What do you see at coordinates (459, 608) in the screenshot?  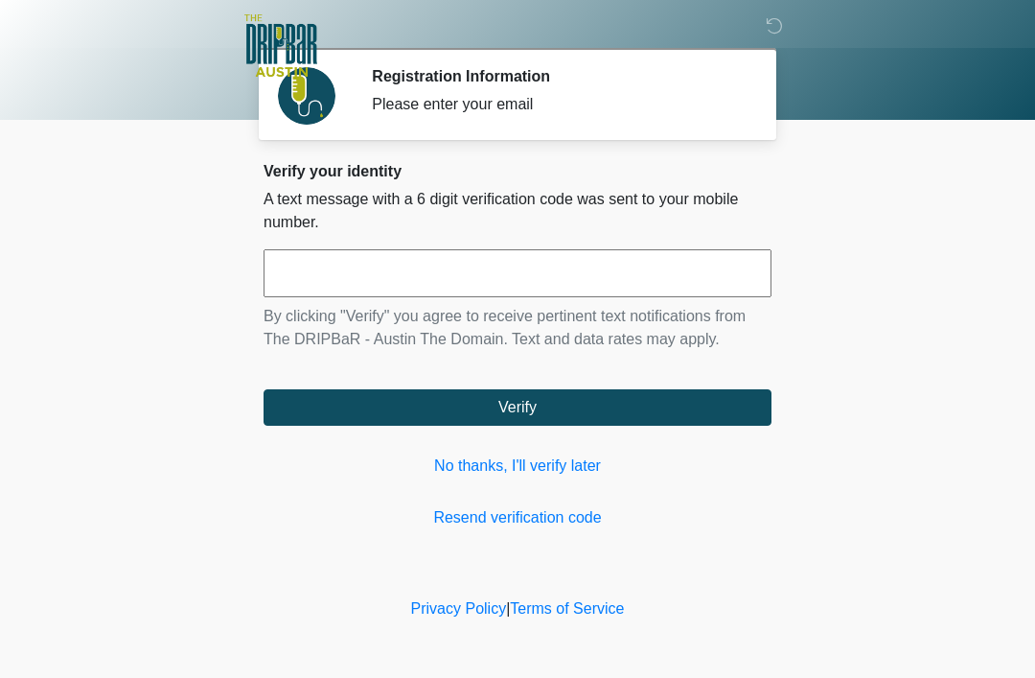 I see `a: Privacy Policy` at bounding box center [459, 608].